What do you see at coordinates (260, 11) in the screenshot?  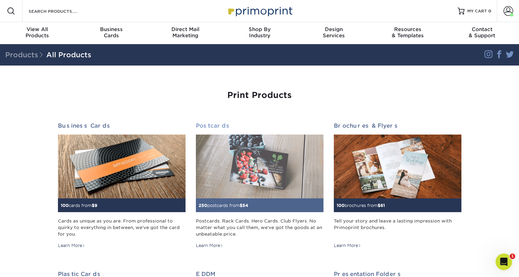 I see `img: Primoprint` at bounding box center [260, 11].